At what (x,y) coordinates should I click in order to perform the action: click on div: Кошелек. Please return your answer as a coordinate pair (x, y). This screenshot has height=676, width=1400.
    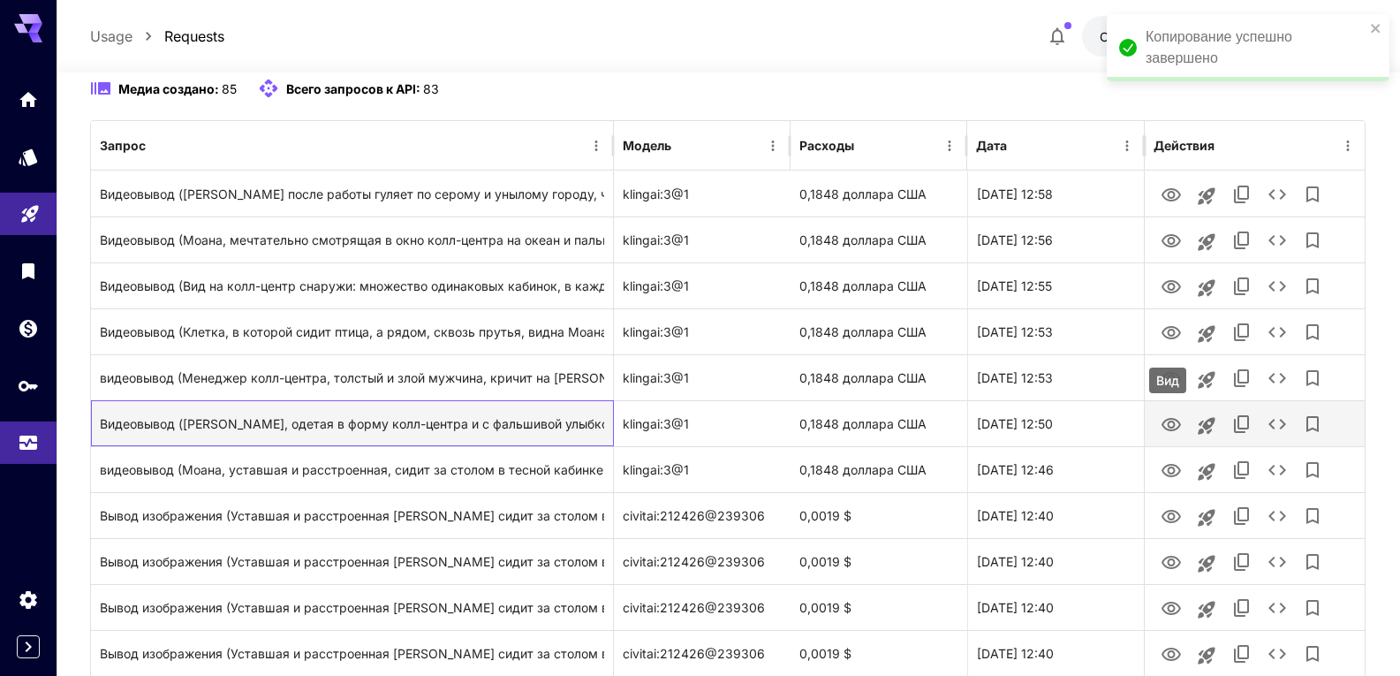
    Looking at the image, I should click on (28, 328).